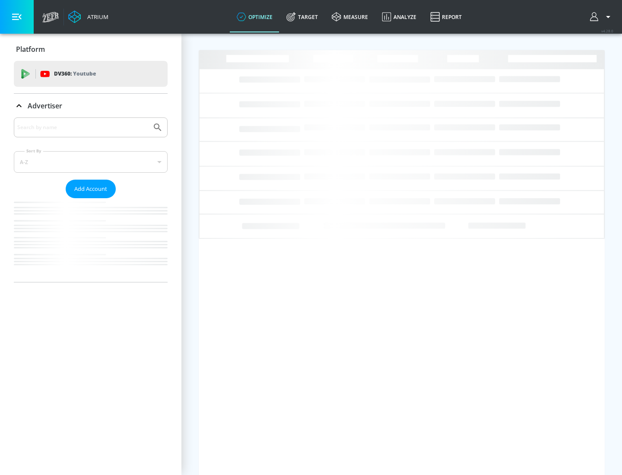 Image resolution: width=622 pixels, height=475 pixels. Describe the element at coordinates (446, 17) in the screenshot. I see `a: Report` at that location.